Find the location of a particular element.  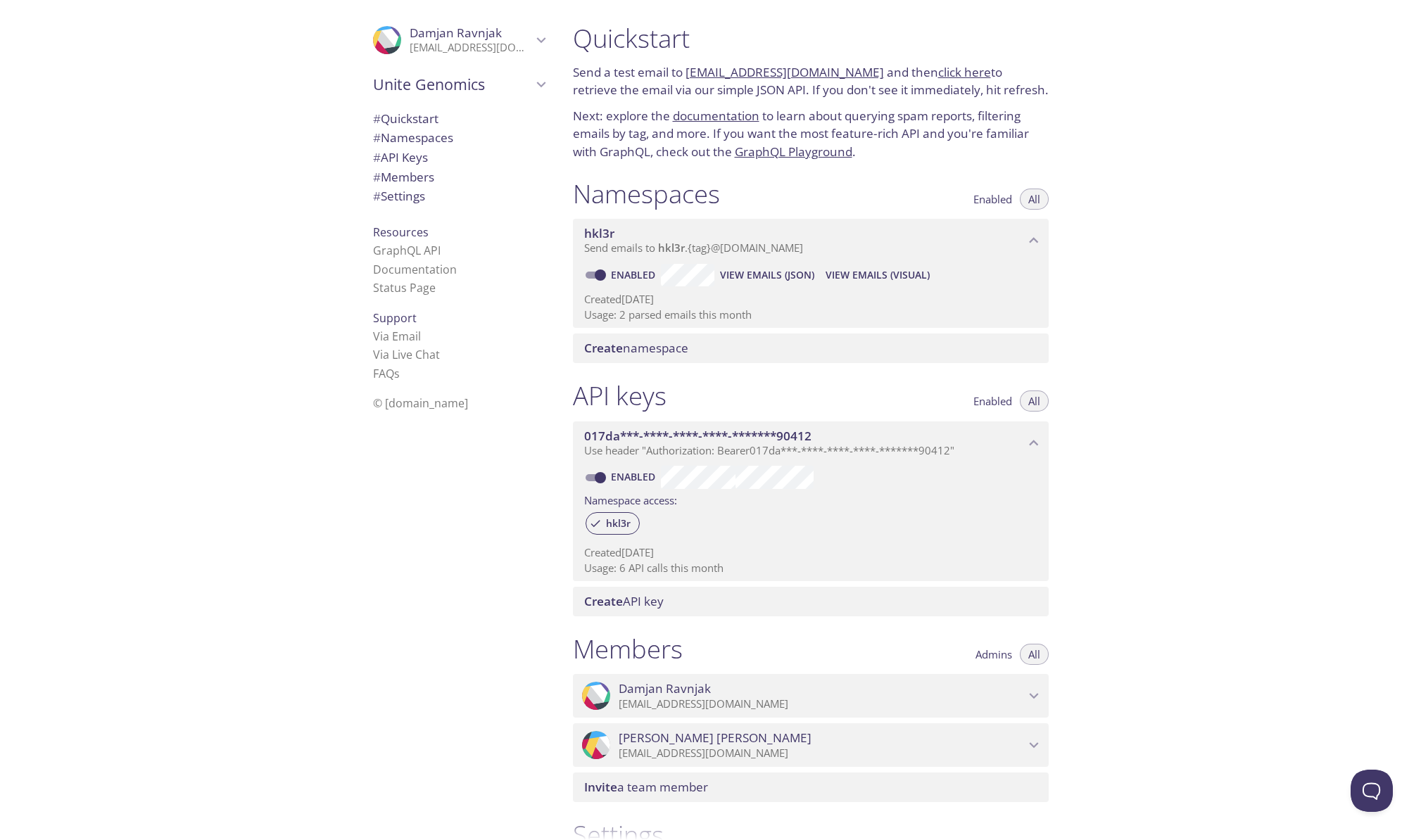

h1: API keys is located at coordinates (619, 395).